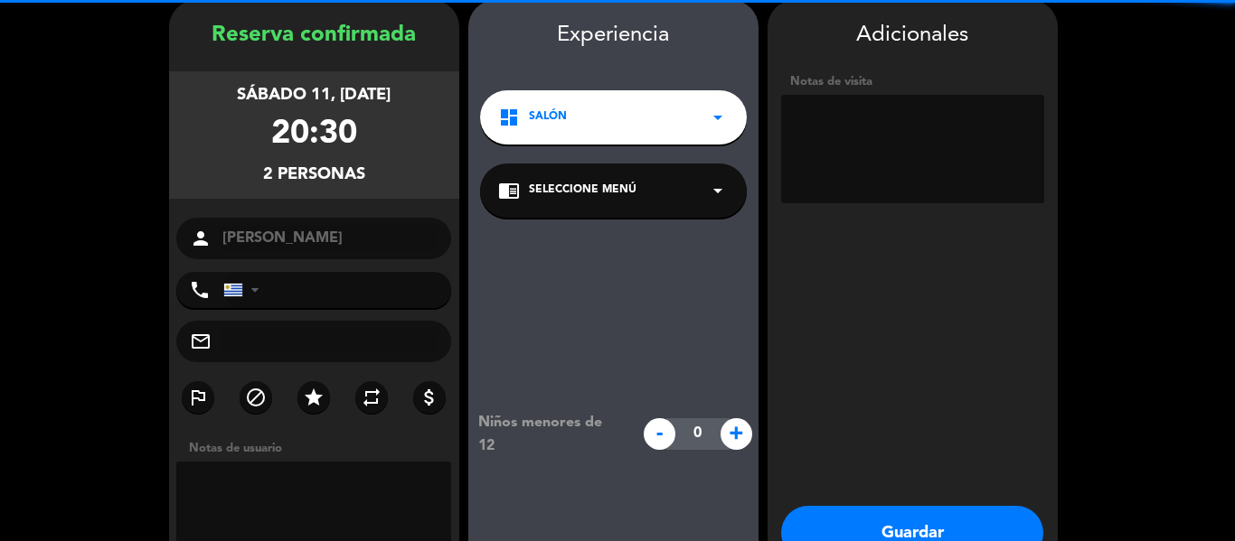 This screenshot has width=1235, height=541. What do you see at coordinates (912, 81) in the screenshot?
I see `div: Notas de visita` at bounding box center [912, 81].